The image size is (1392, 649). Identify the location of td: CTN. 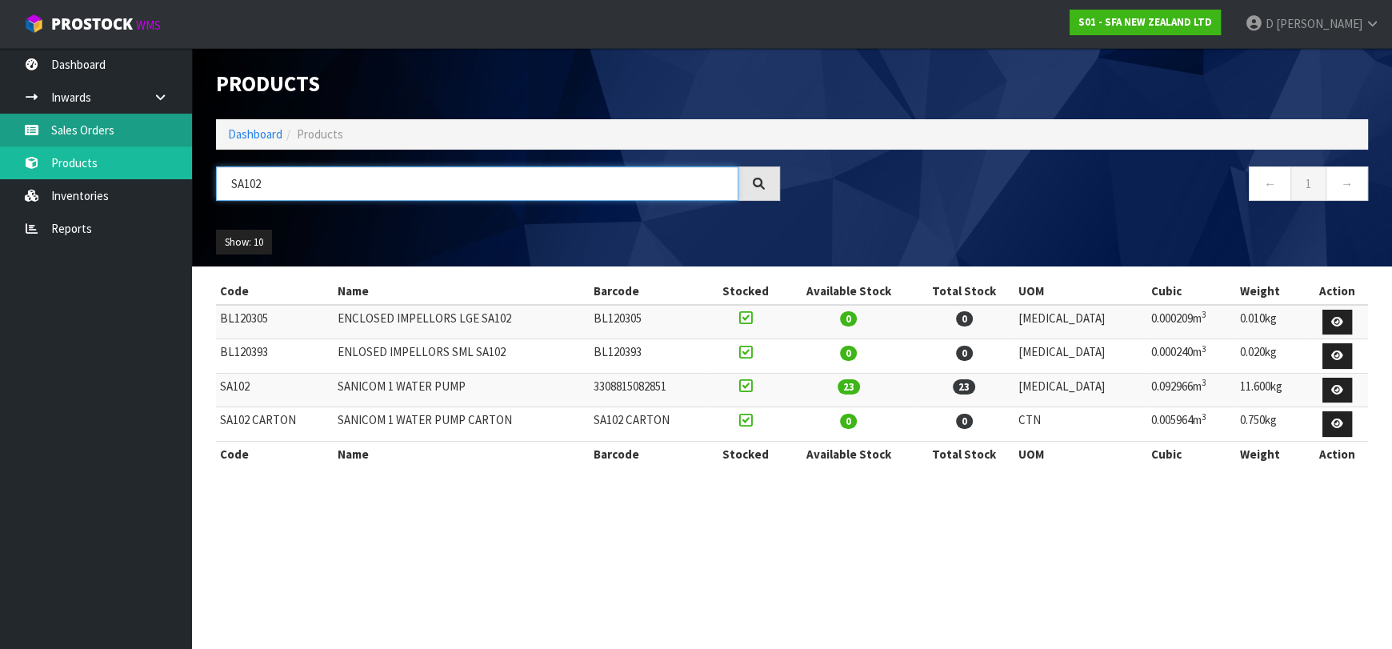
(1080, 424).